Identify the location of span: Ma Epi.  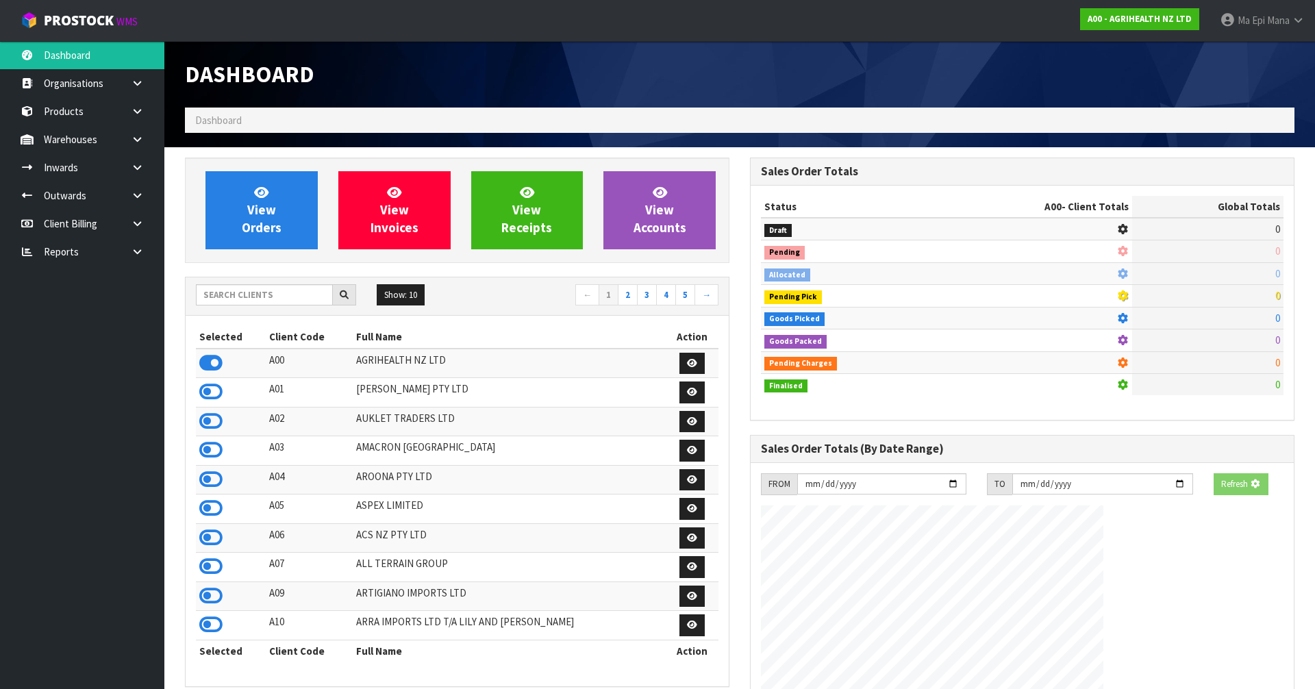
(1251, 20).